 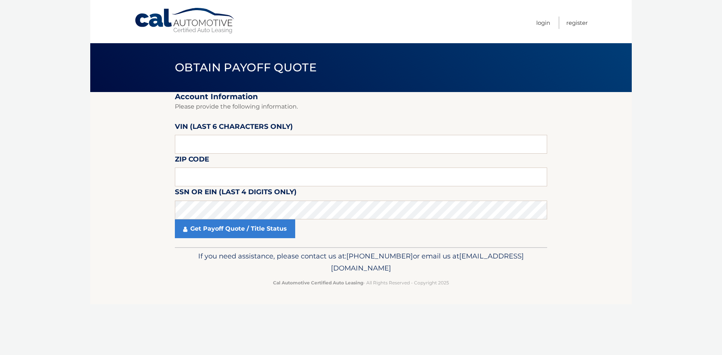 What do you see at coordinates (192, 161) in the screenshot?
I see `label: Zip Code` at bounding box center [192, 161].